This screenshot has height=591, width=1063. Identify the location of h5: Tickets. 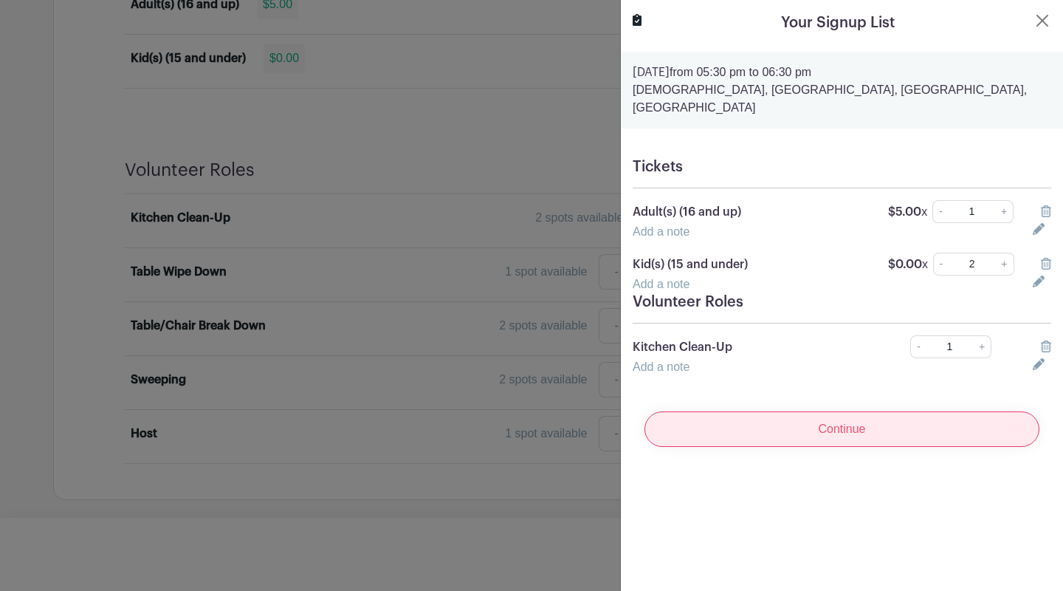
(842, 167).